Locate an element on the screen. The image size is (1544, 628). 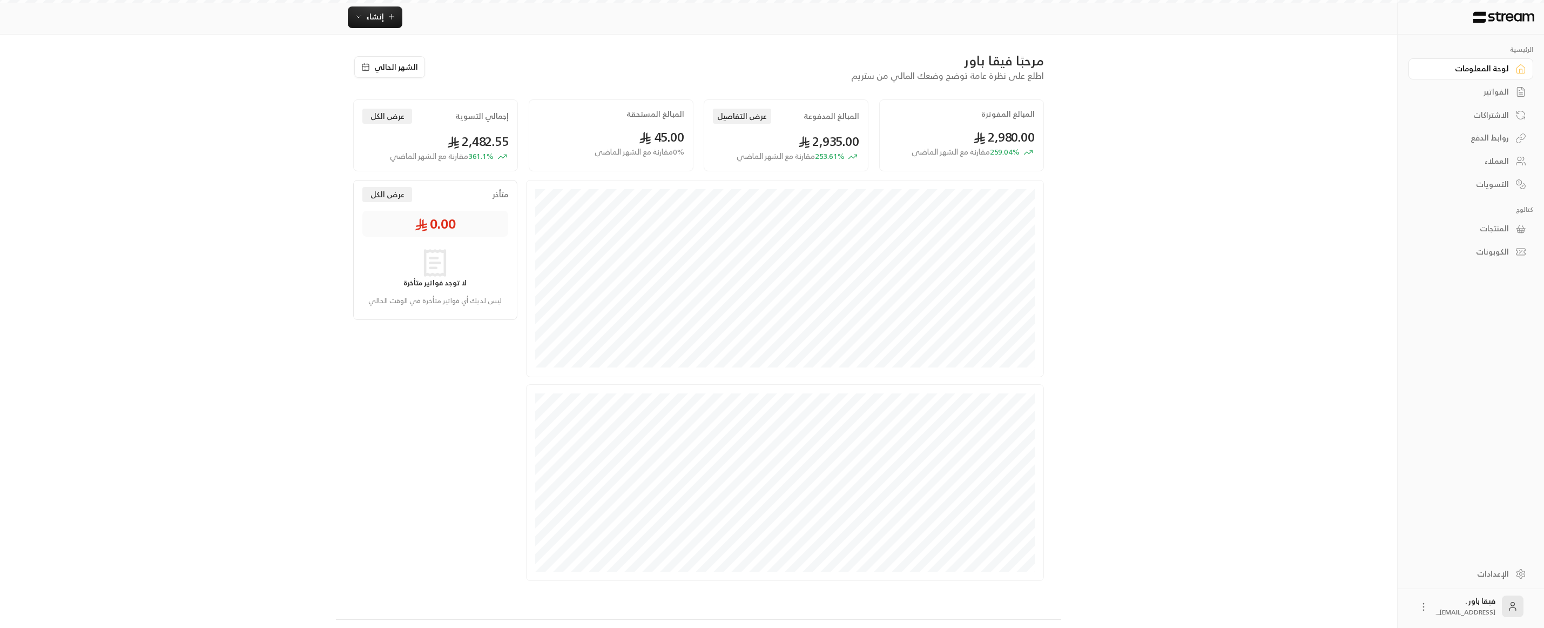
img: Logo is located at coordinates (1504, 17).